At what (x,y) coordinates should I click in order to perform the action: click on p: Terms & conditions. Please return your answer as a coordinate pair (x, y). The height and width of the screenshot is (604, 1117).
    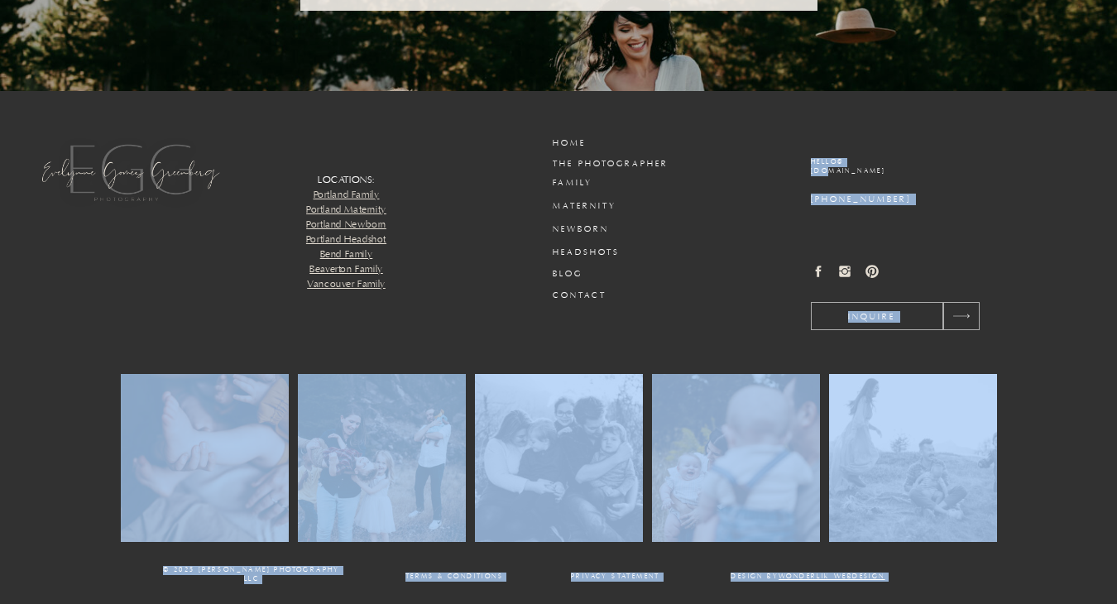
    Looking at the image, I should click on (454, 575).